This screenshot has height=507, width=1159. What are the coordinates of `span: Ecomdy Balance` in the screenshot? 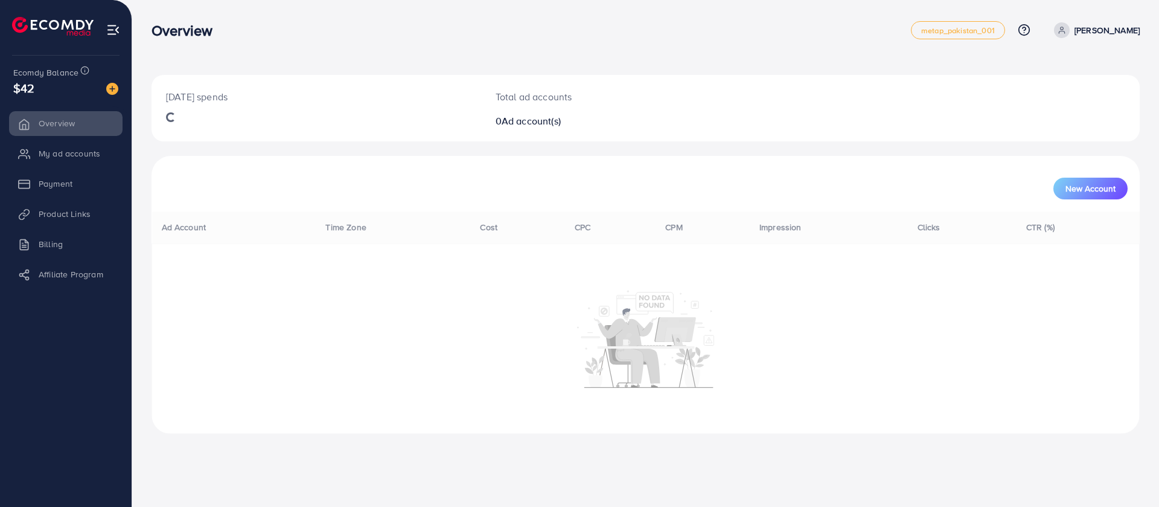 It's located at (46, 72).